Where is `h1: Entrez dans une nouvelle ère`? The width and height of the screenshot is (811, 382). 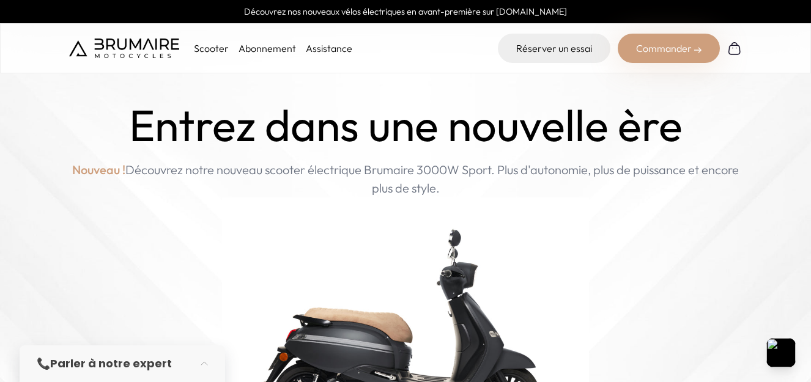
h1: Entrez dans une nouvelle ère is located at coordinates (405, 125).